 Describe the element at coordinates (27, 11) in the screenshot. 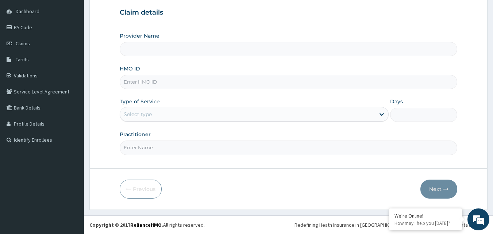

I see `span: Dashboard` at that location.